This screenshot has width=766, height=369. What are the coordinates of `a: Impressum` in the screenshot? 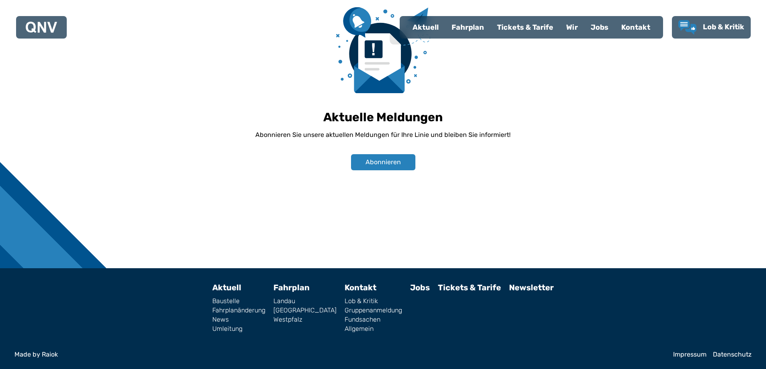 It's located at (689, 355).